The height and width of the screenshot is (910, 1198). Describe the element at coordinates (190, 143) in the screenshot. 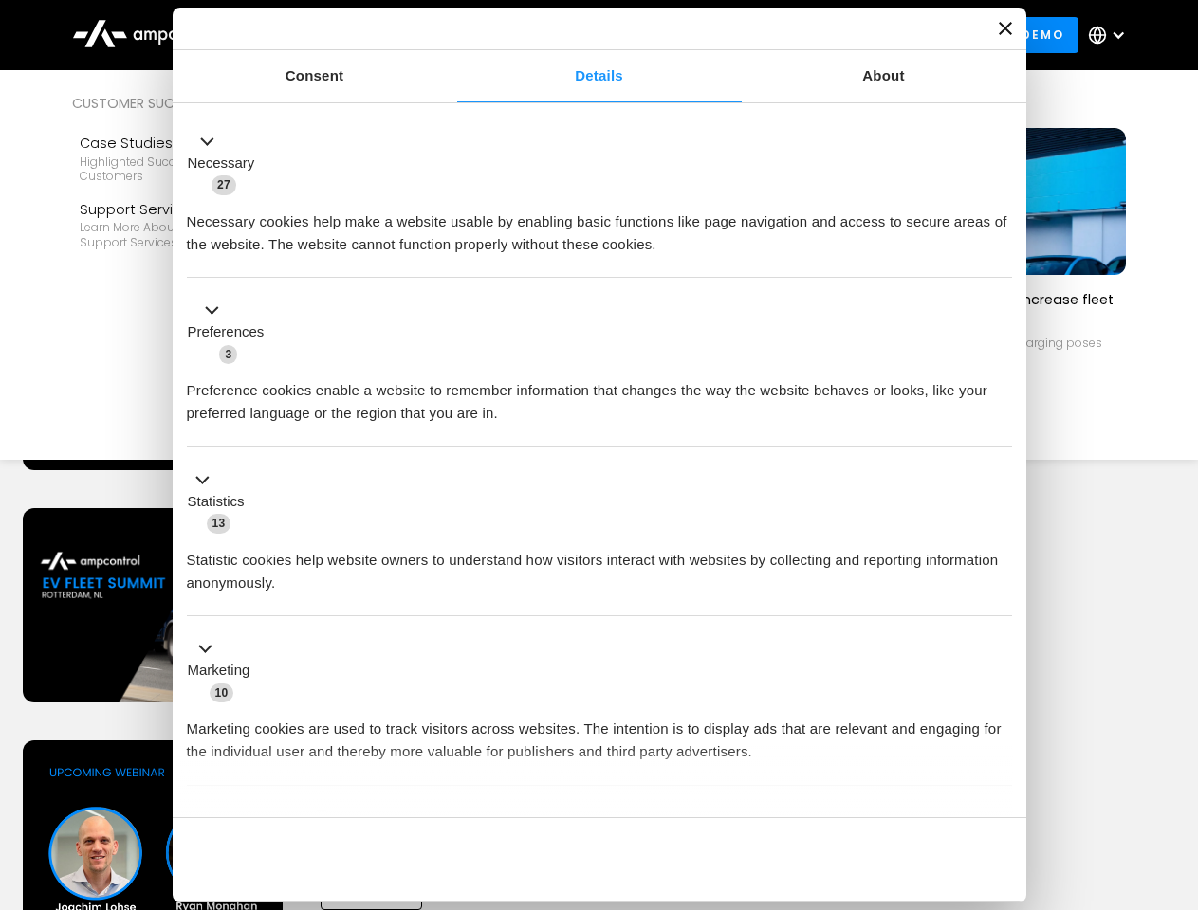

I see `div: Case Studies` at that location.